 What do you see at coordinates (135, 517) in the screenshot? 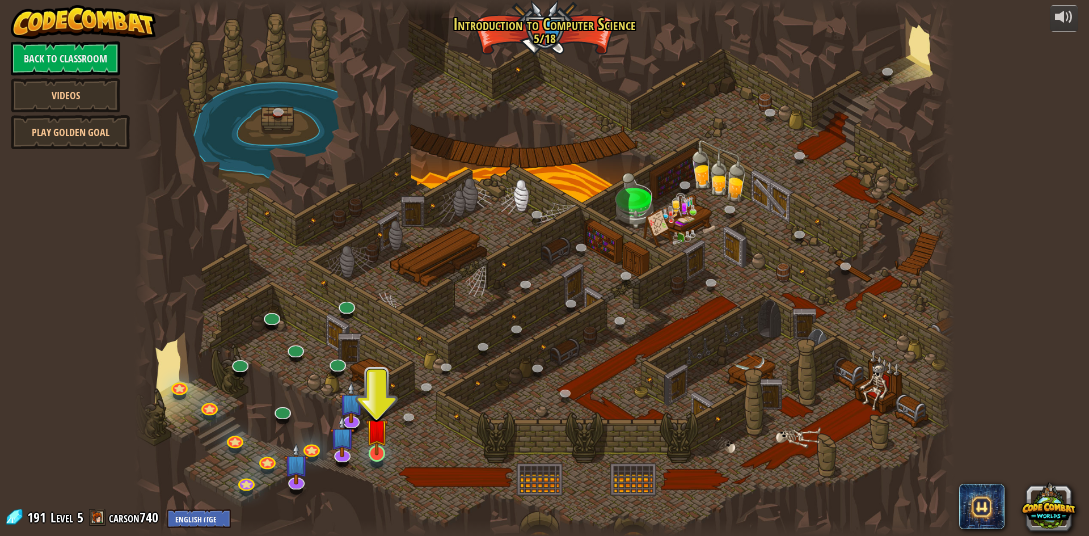
I see `a: carson740` at bounding box center [135, 517].